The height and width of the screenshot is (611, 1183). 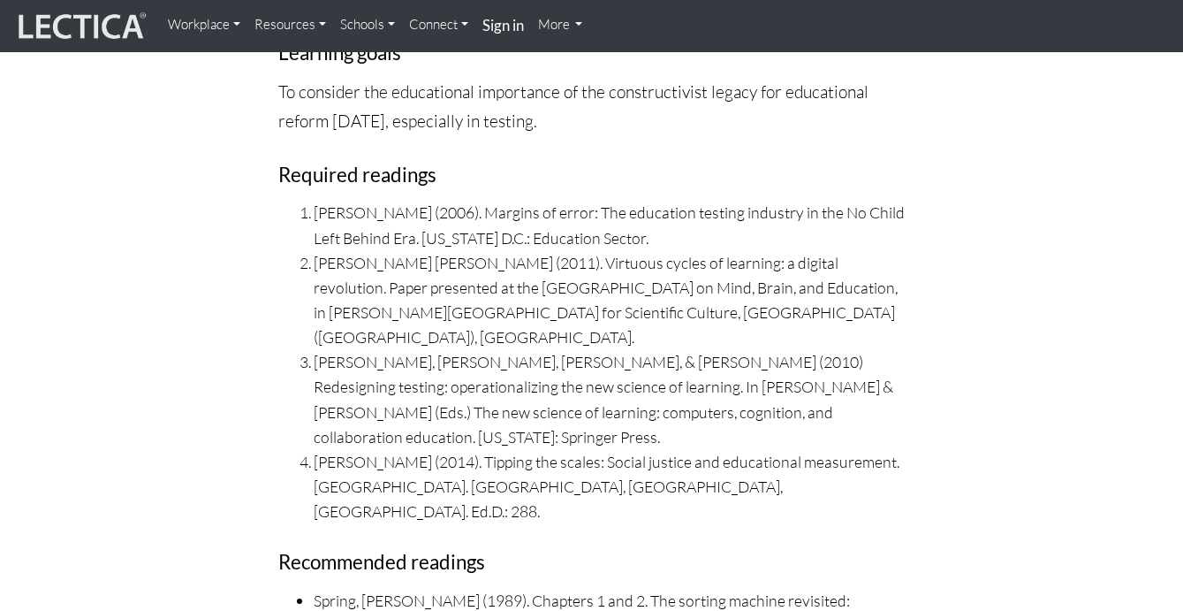 What do you see at coordinates (290, 25) in the screenshot?
I see `a: Resources` at bounding box center [290, 25].